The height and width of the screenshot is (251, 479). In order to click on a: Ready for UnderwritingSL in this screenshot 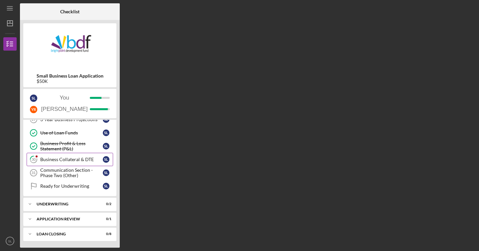, I will do `click(70, 186)`.